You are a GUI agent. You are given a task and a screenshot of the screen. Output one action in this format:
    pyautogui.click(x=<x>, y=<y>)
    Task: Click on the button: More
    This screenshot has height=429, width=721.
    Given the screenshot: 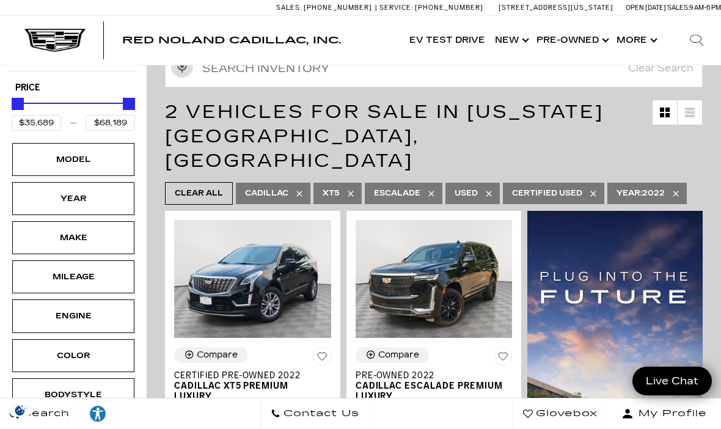 What is the action you would take?
    pyautogui.click(x=635, y=40)
    